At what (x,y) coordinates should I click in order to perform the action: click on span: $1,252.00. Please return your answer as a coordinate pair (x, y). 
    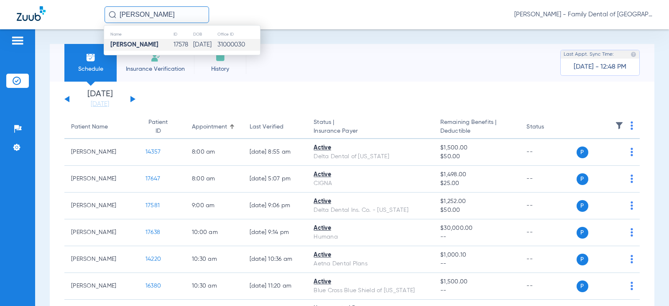
    Looking at the image, I should click on (477, 201).